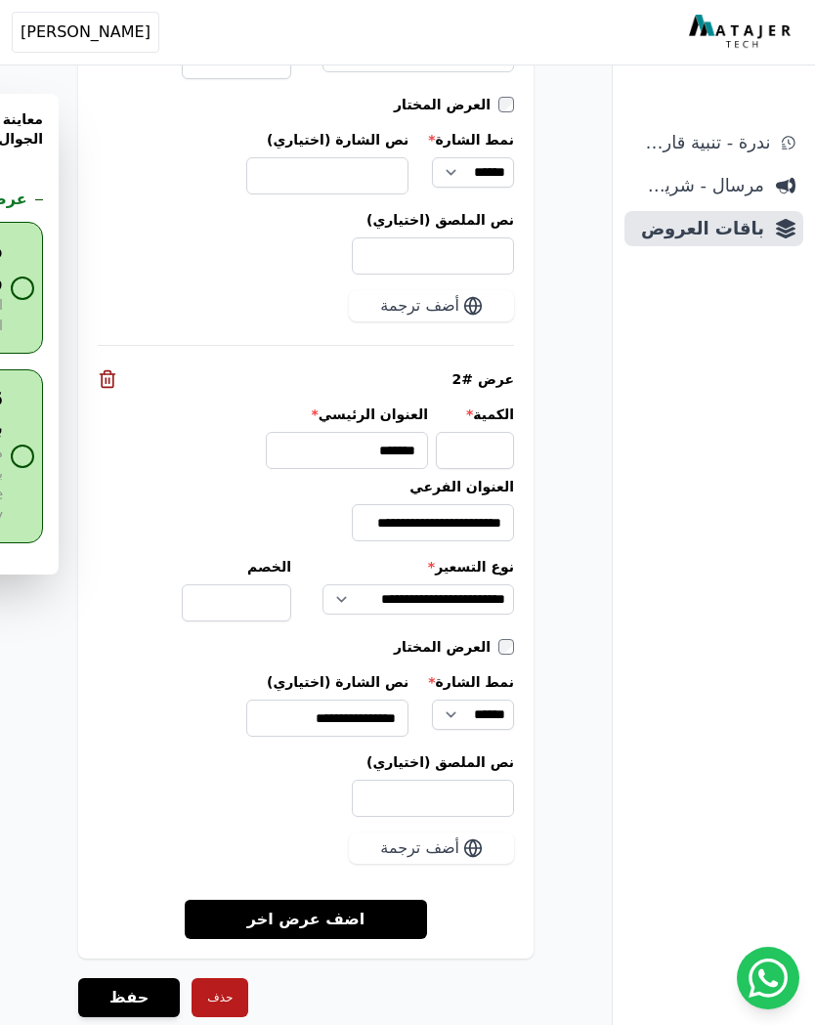 The height and width of the screenshot is (1025, 815). Describe the element at coordinates (742, 32) in the screenshot. I see `img: MatajerTech Logo` at that location.